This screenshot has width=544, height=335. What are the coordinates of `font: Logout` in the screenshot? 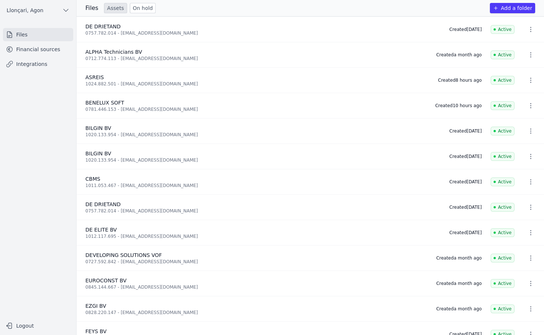 It's located at (25, 326).